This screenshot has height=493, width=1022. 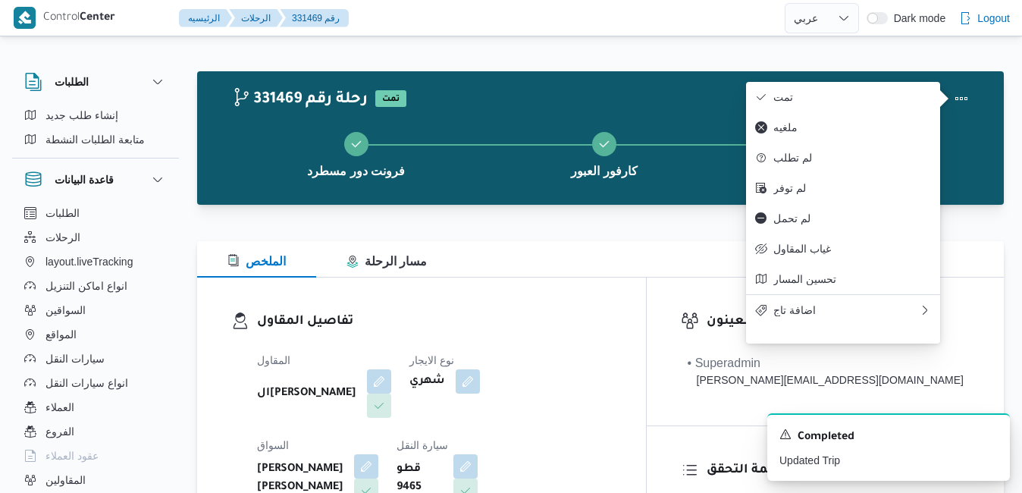 I want to click on button: المواقع, so click(x=96, y=334).